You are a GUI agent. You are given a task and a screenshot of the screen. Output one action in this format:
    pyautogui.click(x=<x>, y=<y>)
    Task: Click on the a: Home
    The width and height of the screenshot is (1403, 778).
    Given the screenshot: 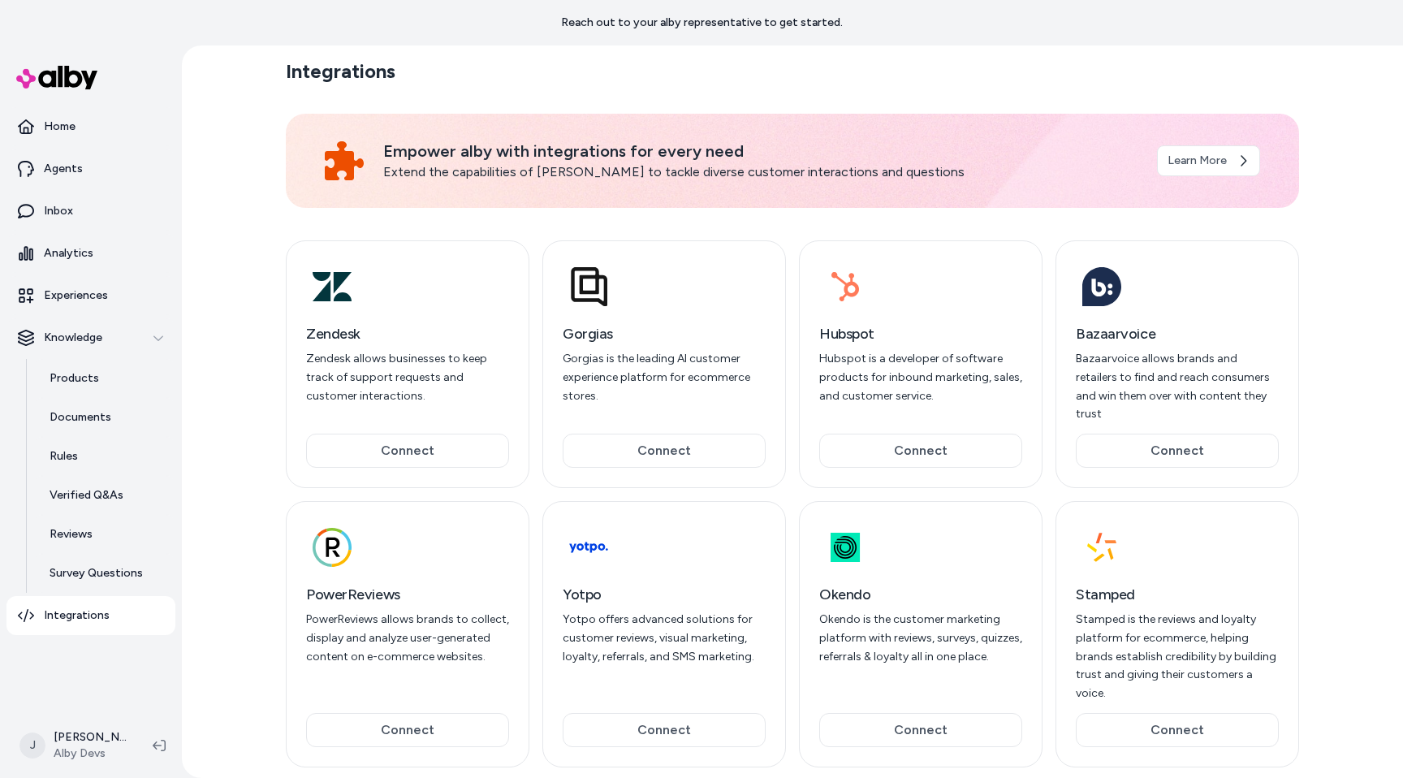 What is the action you would take?
    pyautogui.click(x=91, y=127)
    